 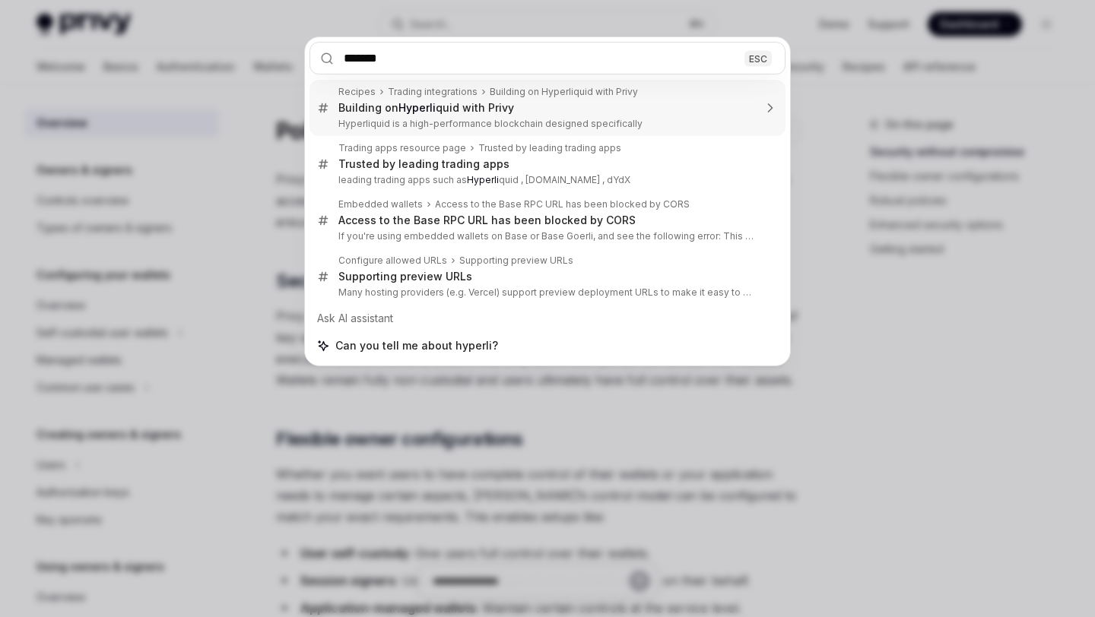 What do you see at coordinates (546, 236) in the screenshot?
I see `p: If you're using embedded wallets on Base or Base Goerli, and see the following error: This likely in` at bounding box center [546, 236].